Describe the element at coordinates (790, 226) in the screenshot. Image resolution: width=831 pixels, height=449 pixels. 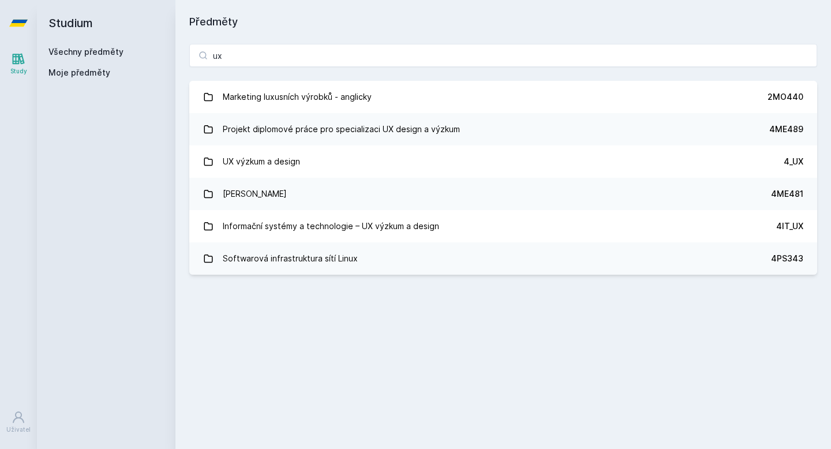
I see `div: 4IT_UX` at that location.